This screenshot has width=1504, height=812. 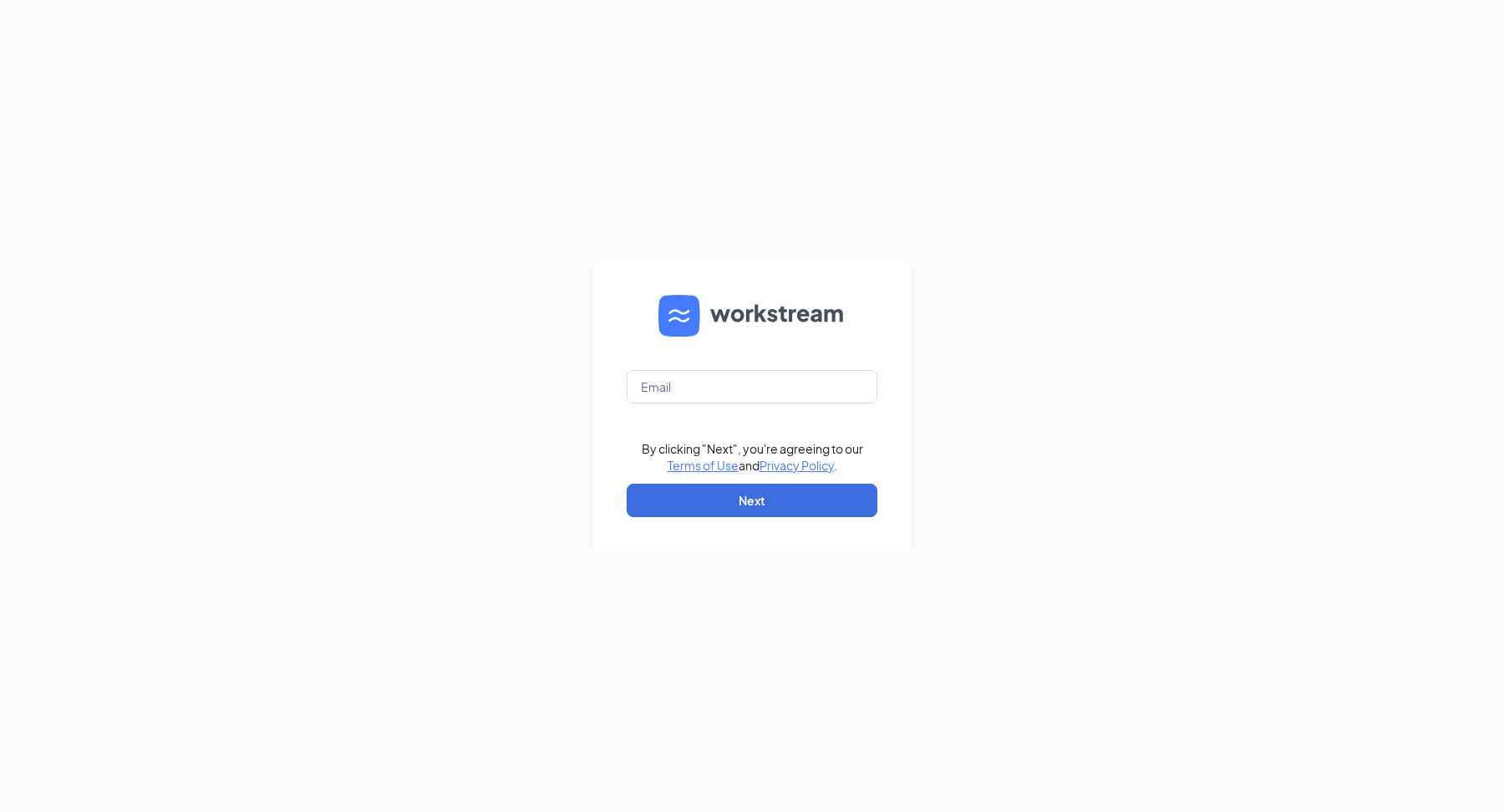 I want to click on button: Next, so click(x=752, y=500).